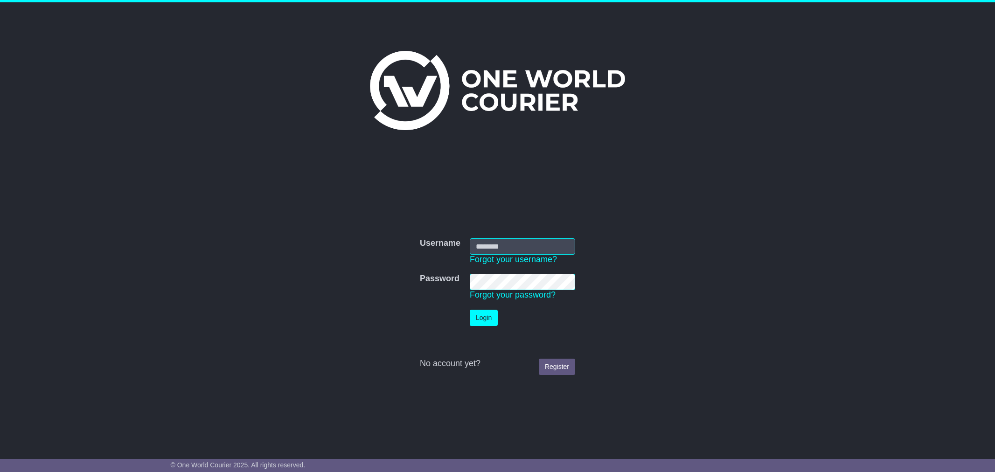 Image resolution: width=995 pixels, height=472 pixels. What do you see at coordinates (557, 367) in the screenshot?
I see `a: Register` at bounding box center [557, 367].